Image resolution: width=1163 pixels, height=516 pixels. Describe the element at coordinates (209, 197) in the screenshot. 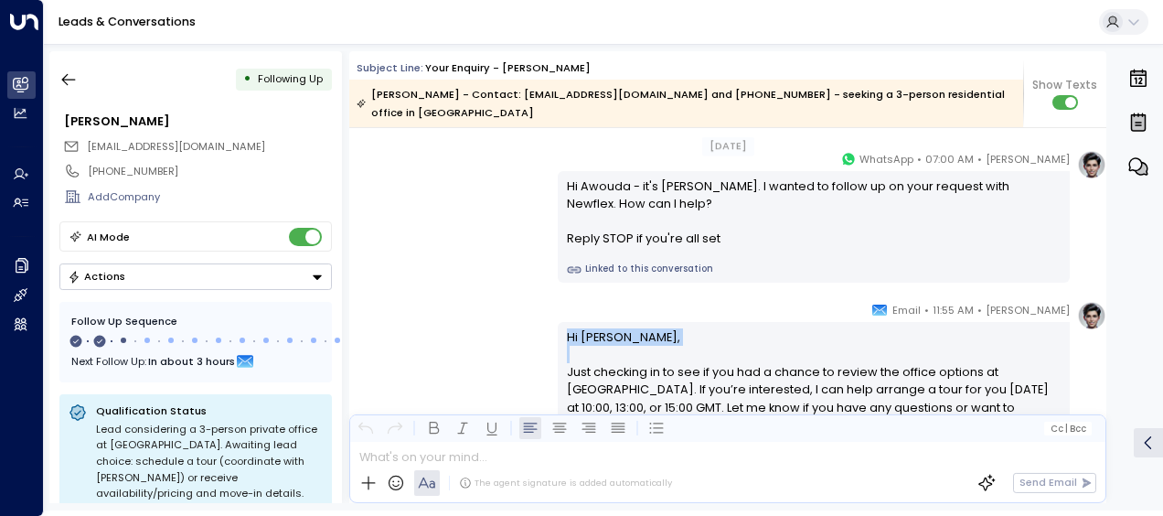

I see `div: AddCompany` at that location.